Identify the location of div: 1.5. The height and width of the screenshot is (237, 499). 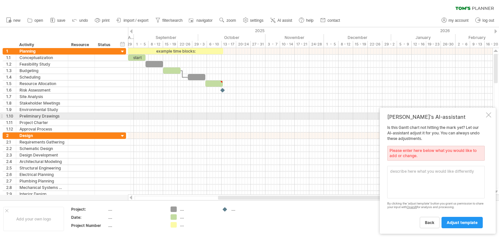
(11, 84).